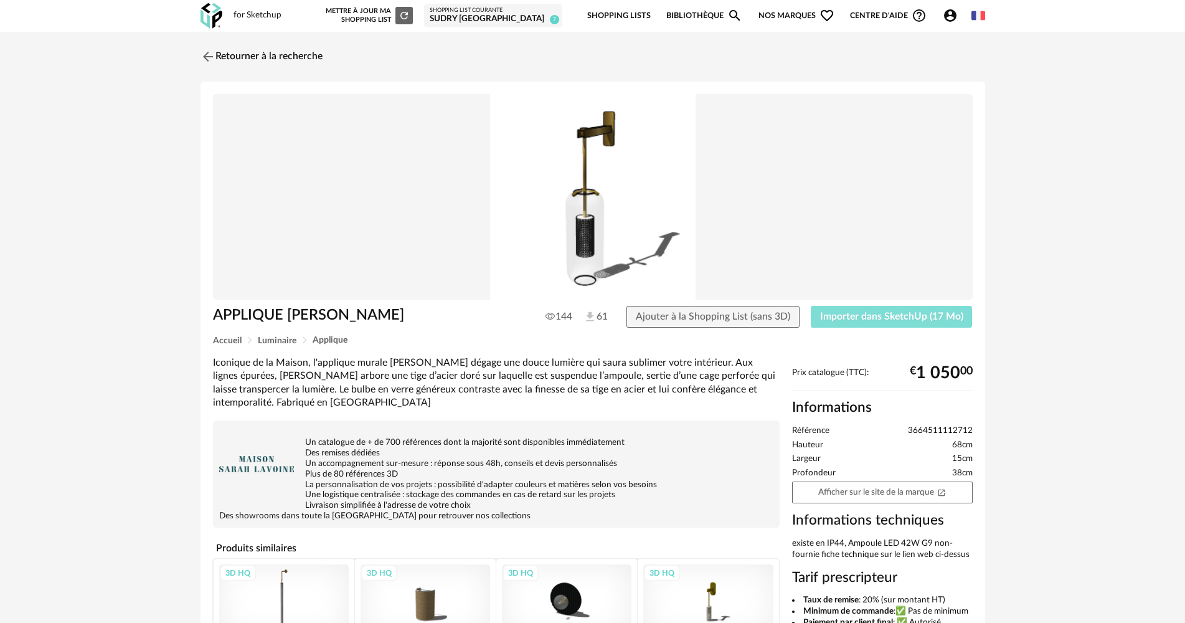 This screenshot has width=1185, height=623. What do you see at coordinates (882, 378) in the screenshot?
I see `div: Prix catalogue (TTC):` at bounding box center [882, 378].